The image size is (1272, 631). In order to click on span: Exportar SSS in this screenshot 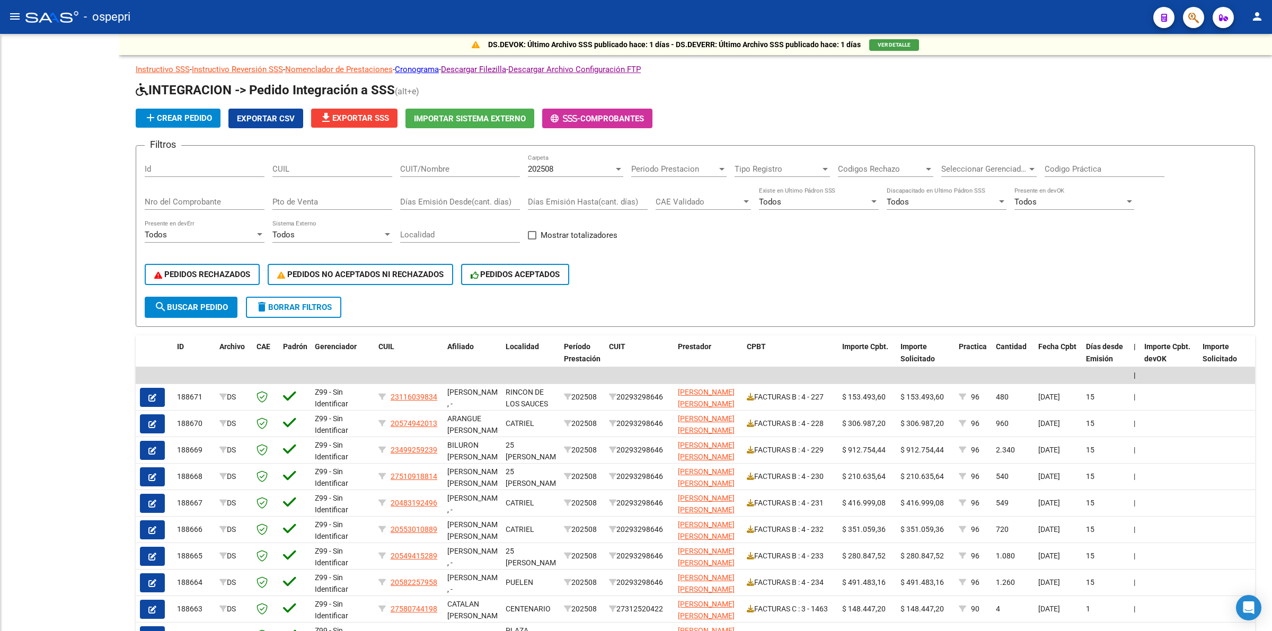, I will do `click(354, 118)`.